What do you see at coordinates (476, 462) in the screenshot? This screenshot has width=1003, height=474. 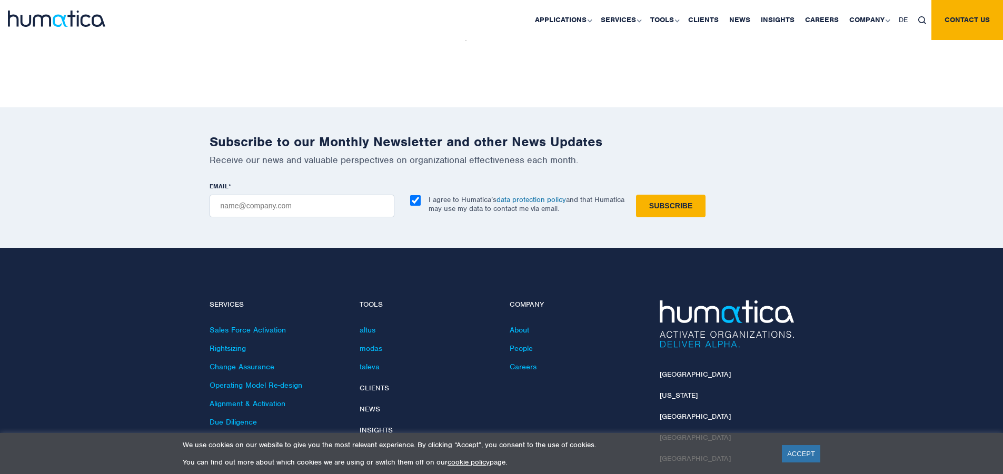 I see `p: You can find out more about which cookies we are using or switch them off on our page.` at bounding box center [476, 462].